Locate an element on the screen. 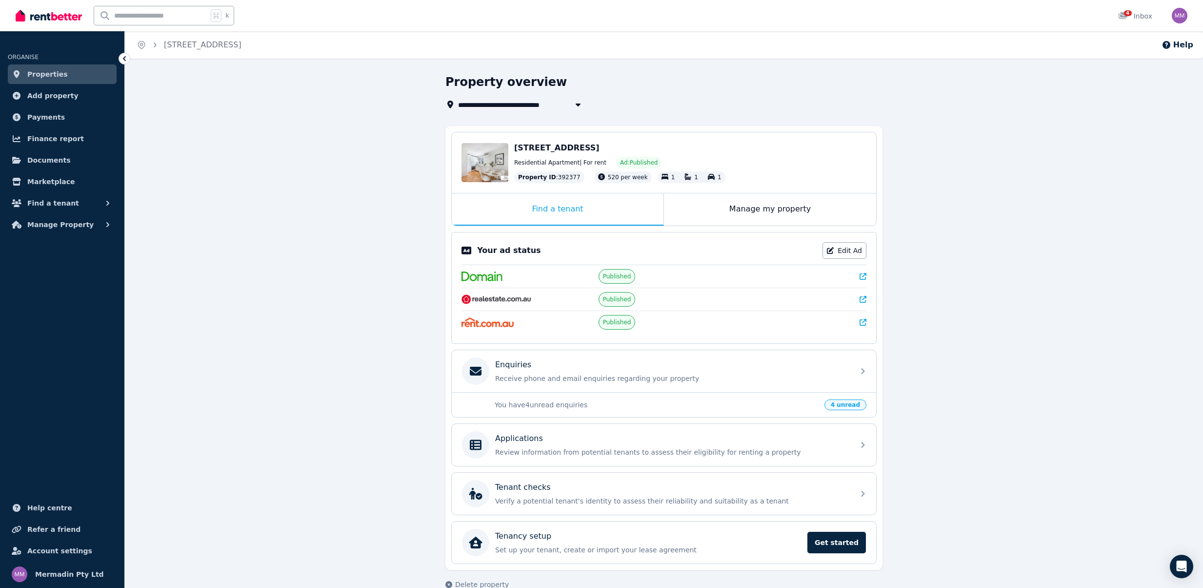 This screenshot has height=588, width=1203. span: Payments is located at coordinates (46, 117).